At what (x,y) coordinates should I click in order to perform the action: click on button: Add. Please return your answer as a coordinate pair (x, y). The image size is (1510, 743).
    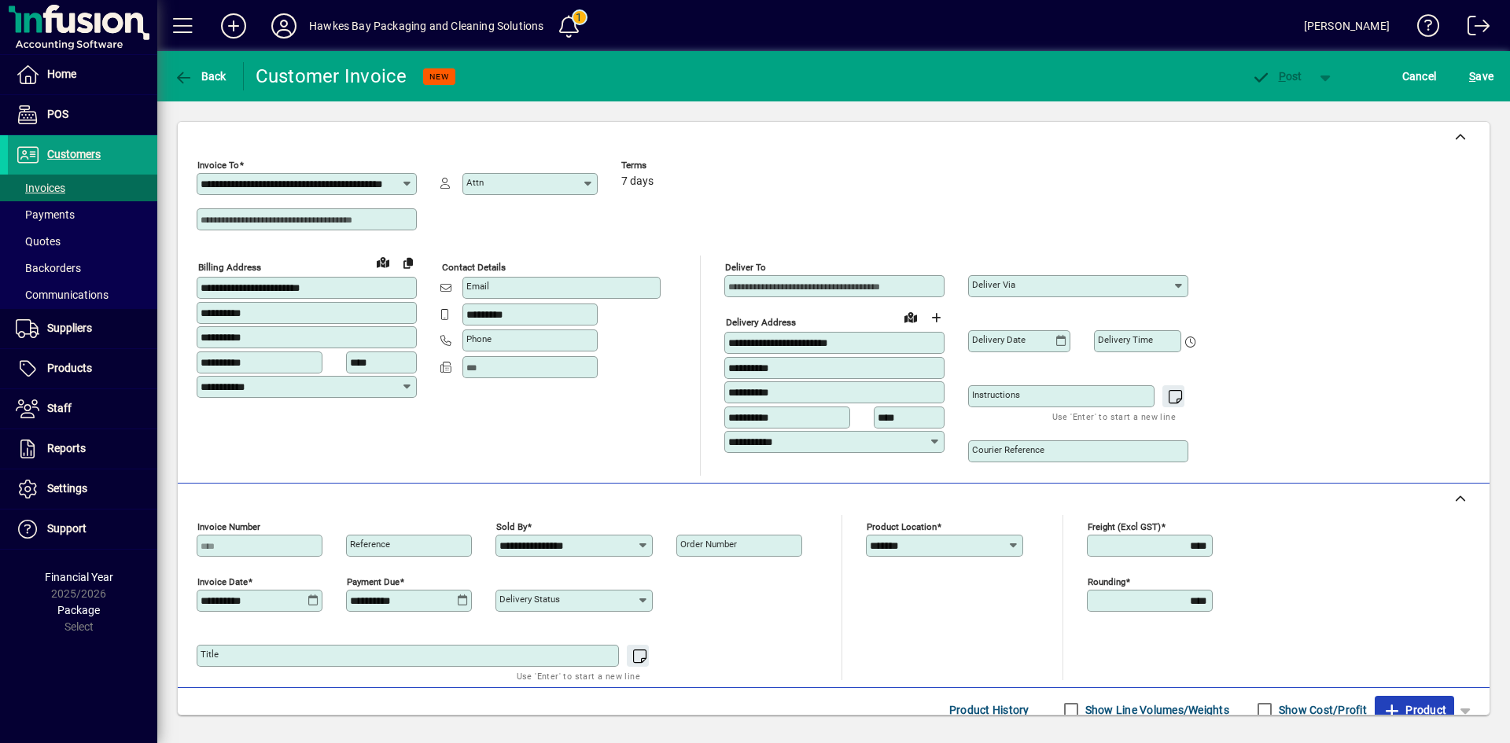
    Looking at the image, I should click on (234, 26).